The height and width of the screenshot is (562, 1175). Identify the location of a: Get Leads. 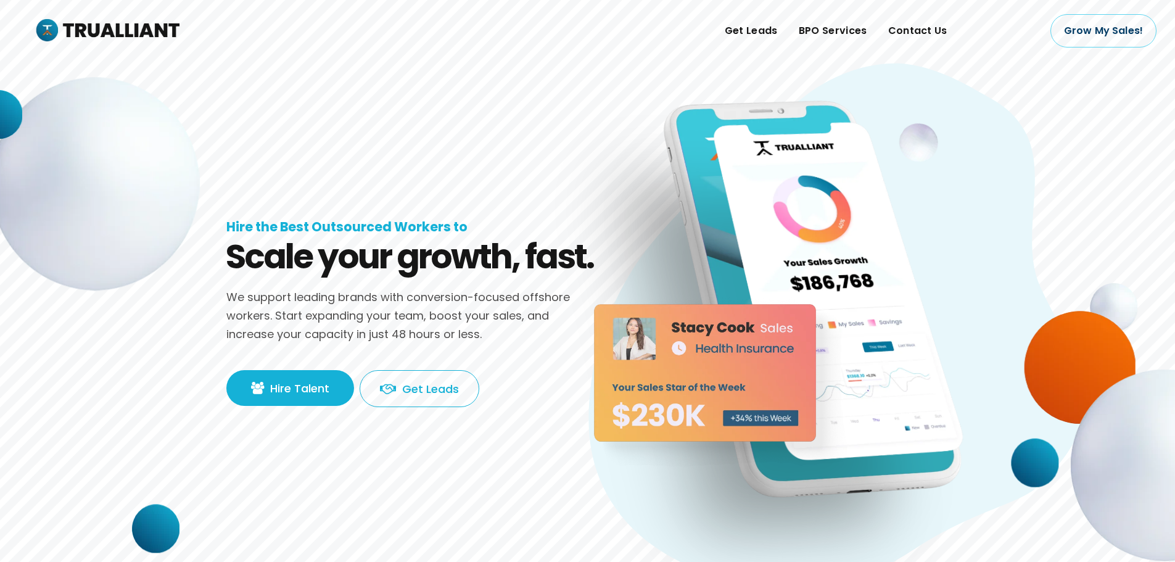
(419, 389).